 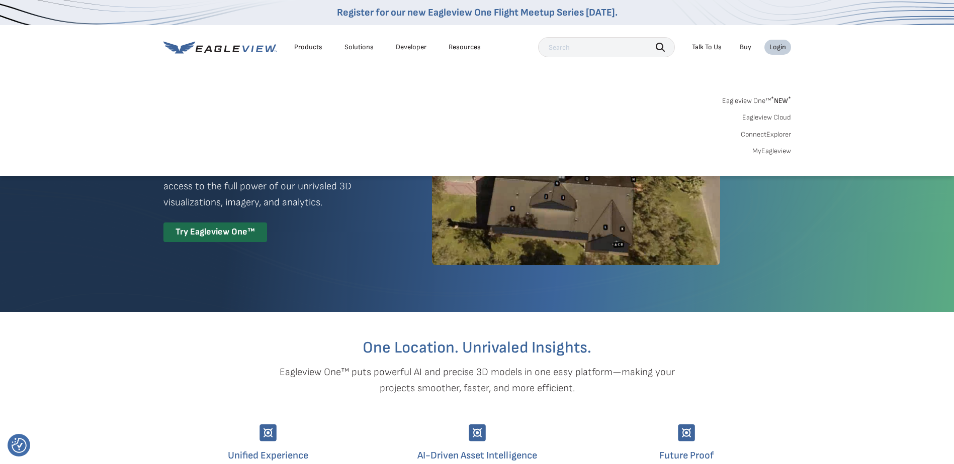 I want to click on div: Try Eagleview One™, so click(x=215, y=232).